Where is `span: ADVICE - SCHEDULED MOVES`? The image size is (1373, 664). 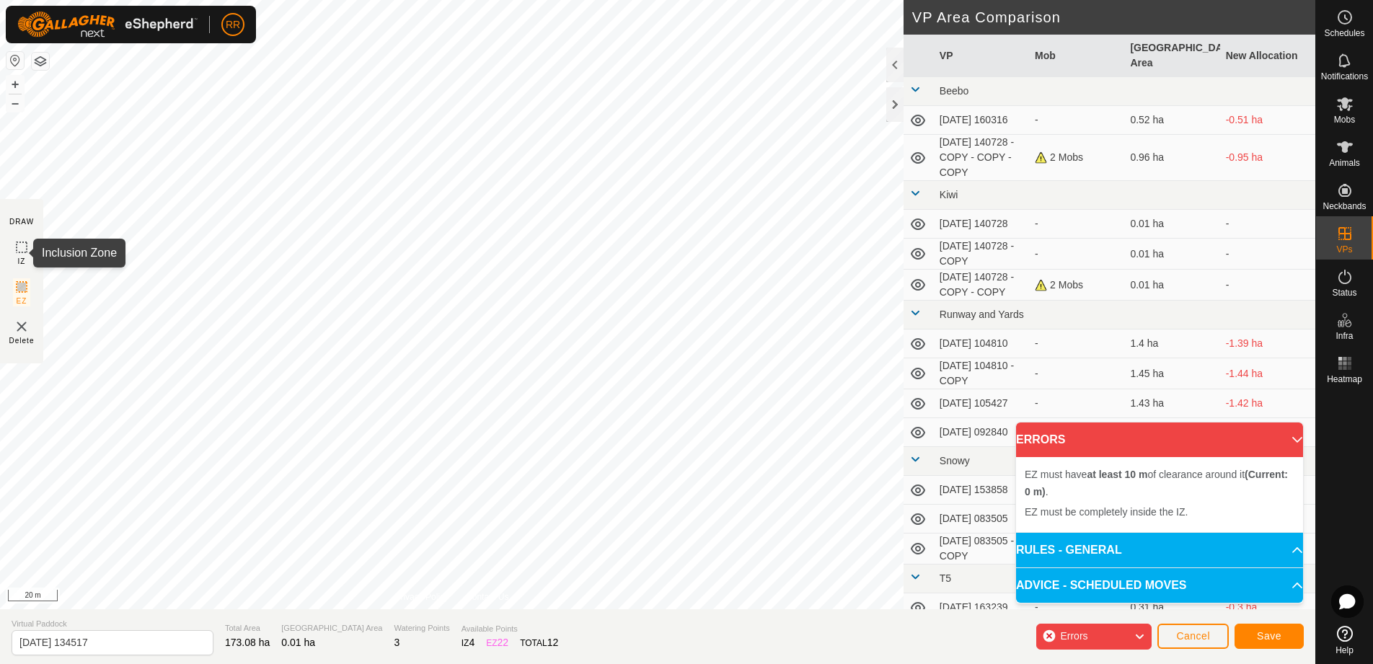
span: ADVICE - SCHEDULED MOVES is located at coordinates (1101, 586).